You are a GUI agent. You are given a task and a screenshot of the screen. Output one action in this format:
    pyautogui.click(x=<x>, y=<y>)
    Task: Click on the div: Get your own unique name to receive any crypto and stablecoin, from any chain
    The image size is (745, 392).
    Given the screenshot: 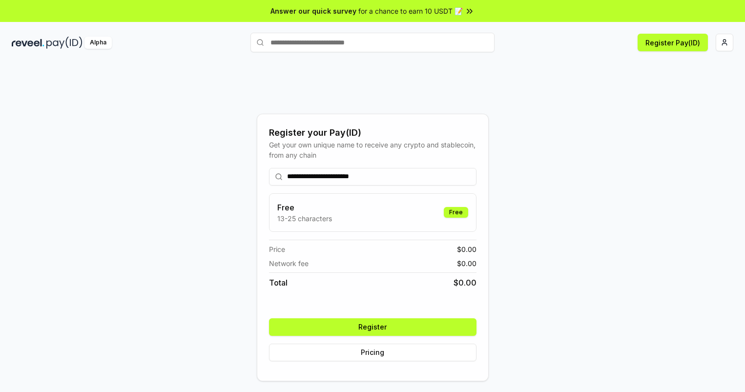 What is the action you would take?
    pyautogui.click(x=373, y=150)
    